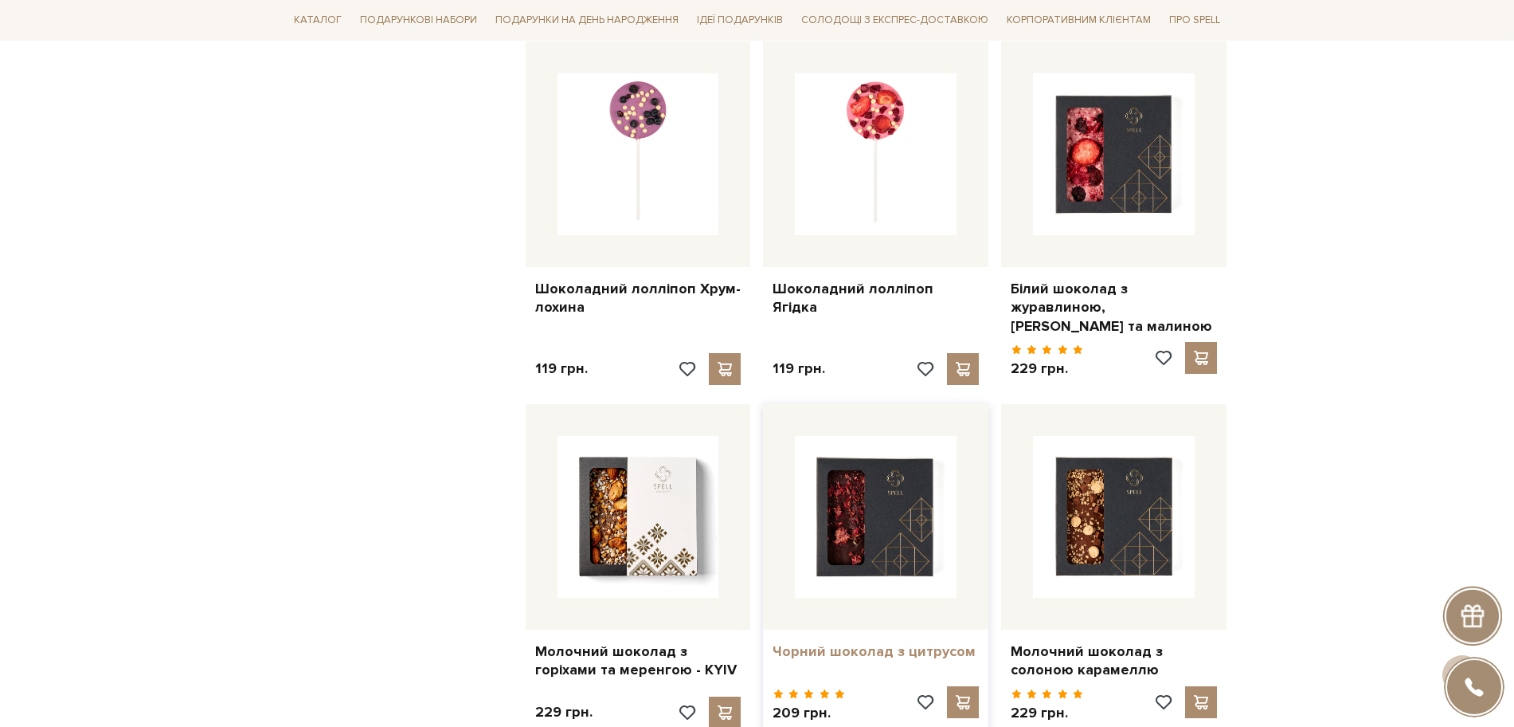 This screenshot has width=1514, height=727. Describe the element at coordinates (318, 20) in the screenshot. I see `span: Каталог` at that location.